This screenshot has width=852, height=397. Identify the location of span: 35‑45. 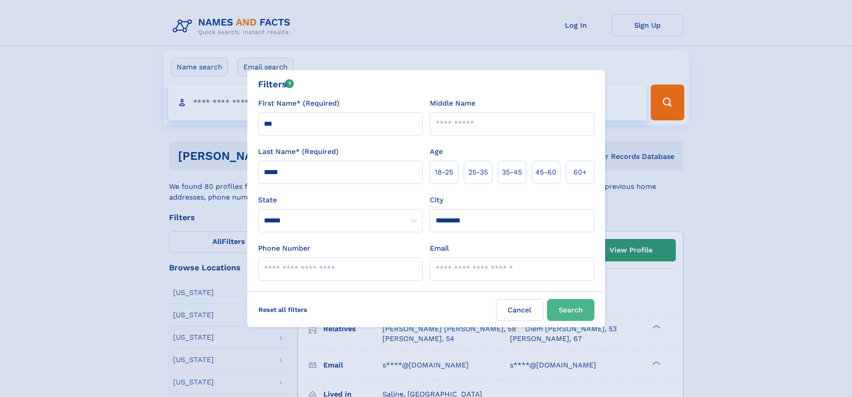
(512, 172).